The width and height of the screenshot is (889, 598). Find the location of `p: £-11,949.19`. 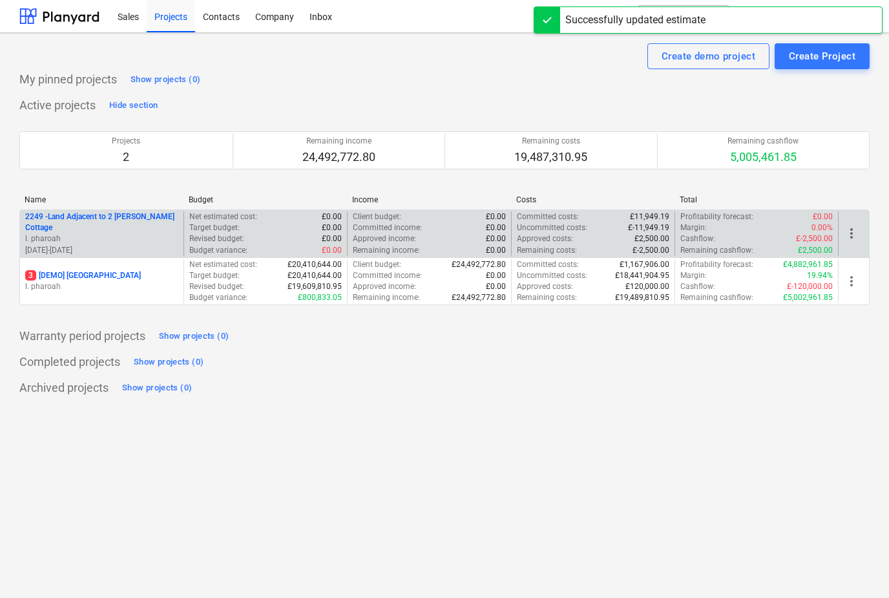

p: £-11,949.19 is located at coordinates (649, 227).